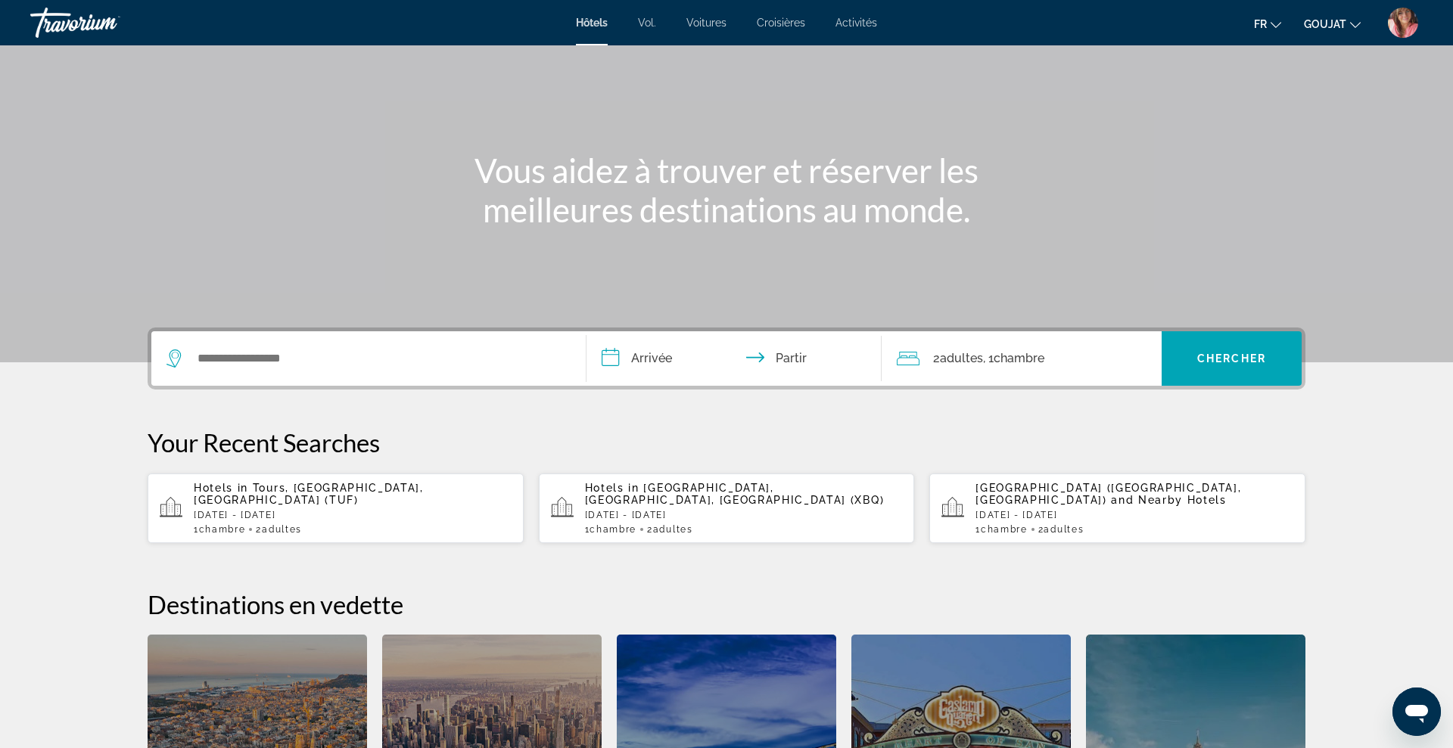 Image resolution: width=1453 pixels, height=748 pixels. I want to click on font: GOUJAT, so click(1325, 24).